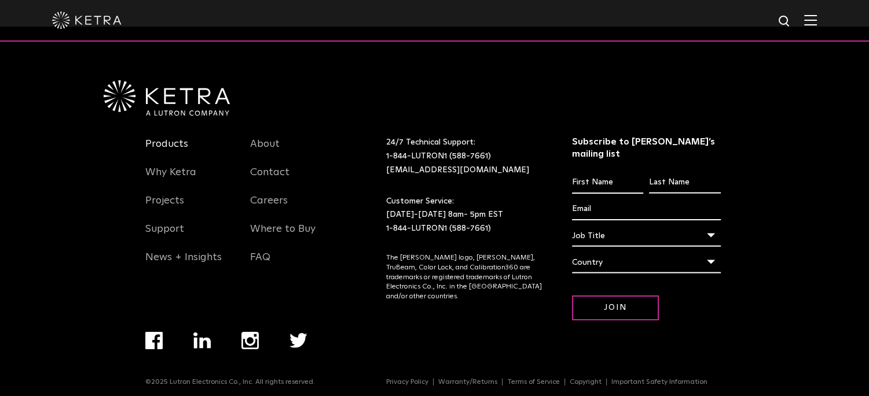 Image resolution: width=869 pixels, height=396 pixels. What do you see at coordinates (269, 208) in the screenshot?
I see `a: Careers` at bounding box center [269, 208].